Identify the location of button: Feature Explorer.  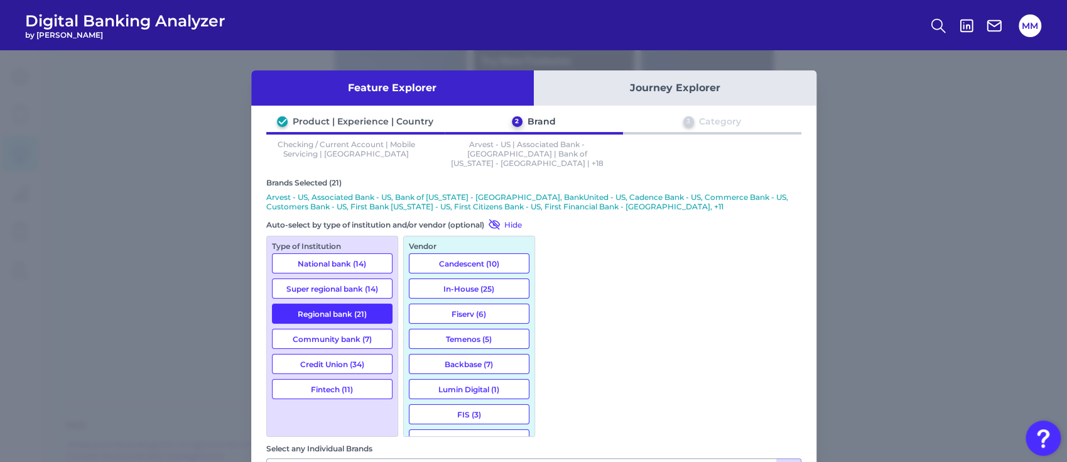
(393, 88).